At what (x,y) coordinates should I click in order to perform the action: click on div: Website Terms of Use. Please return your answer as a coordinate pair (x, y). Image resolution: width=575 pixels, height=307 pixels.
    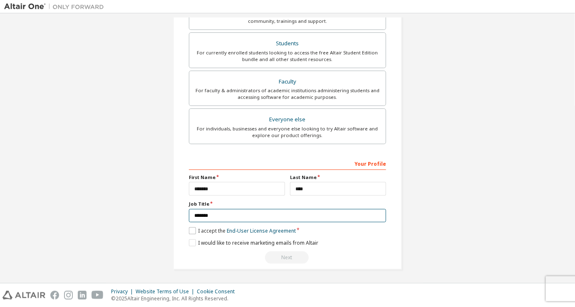
    Looking at the image, I should click on (166, 292).